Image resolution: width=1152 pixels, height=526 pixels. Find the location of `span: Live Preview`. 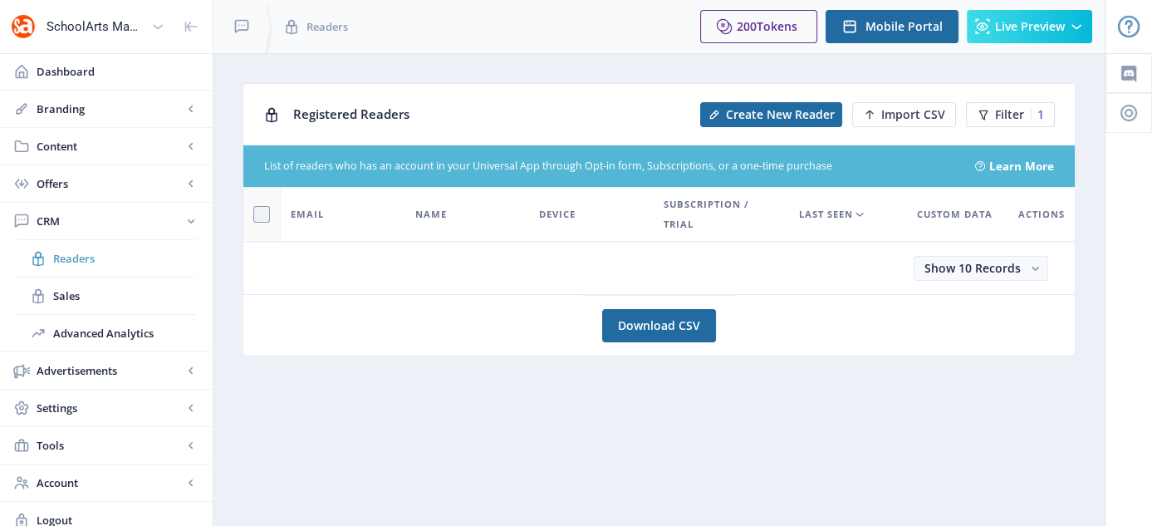

span: Live Preview is located at coordinates (1030, 27).